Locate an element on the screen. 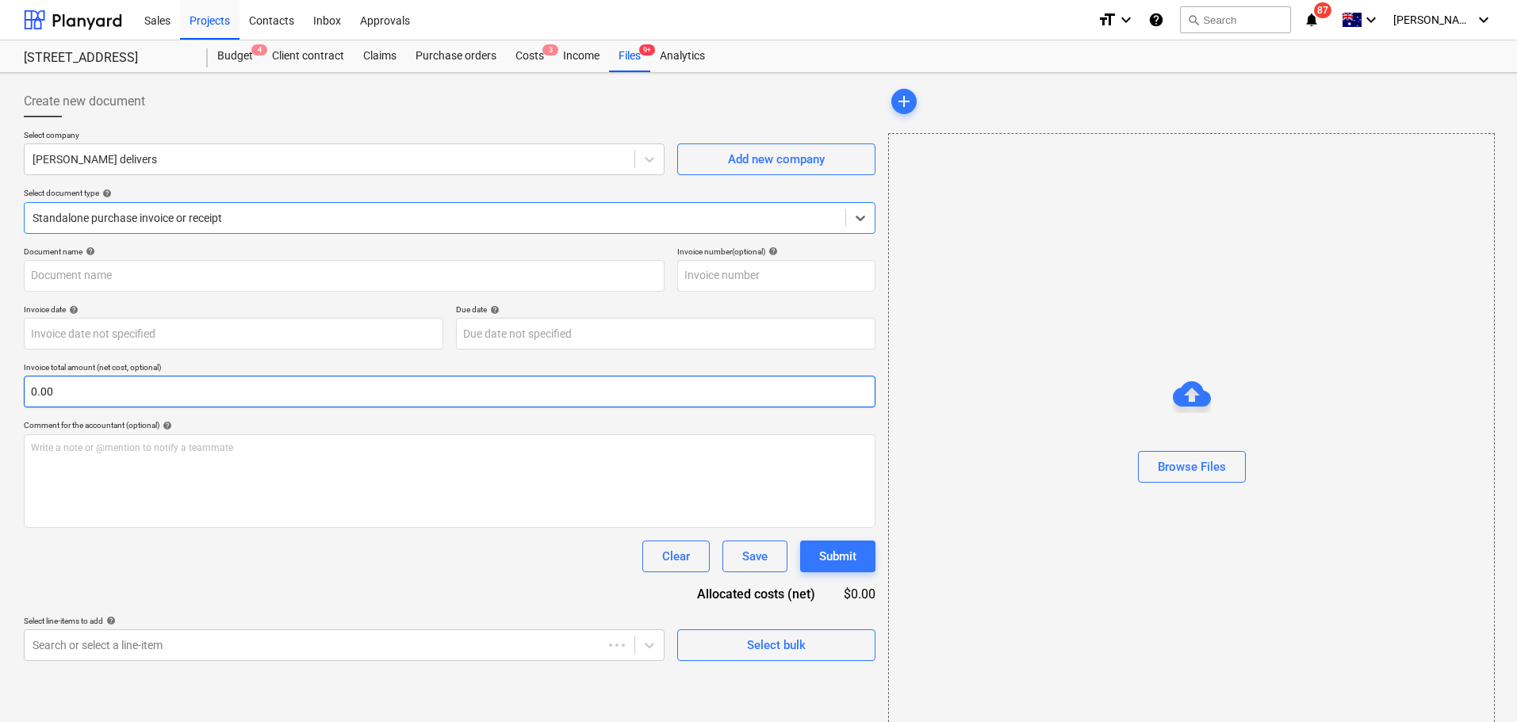 This screenshot has width=1517, height=722. div: Invoice number (optional) is located at coordinates (776, 251).